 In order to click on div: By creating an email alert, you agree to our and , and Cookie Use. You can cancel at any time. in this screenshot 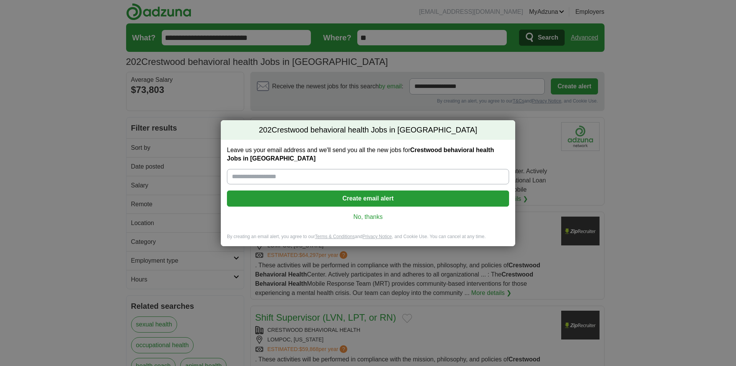, I will do `click(368, 239)`.